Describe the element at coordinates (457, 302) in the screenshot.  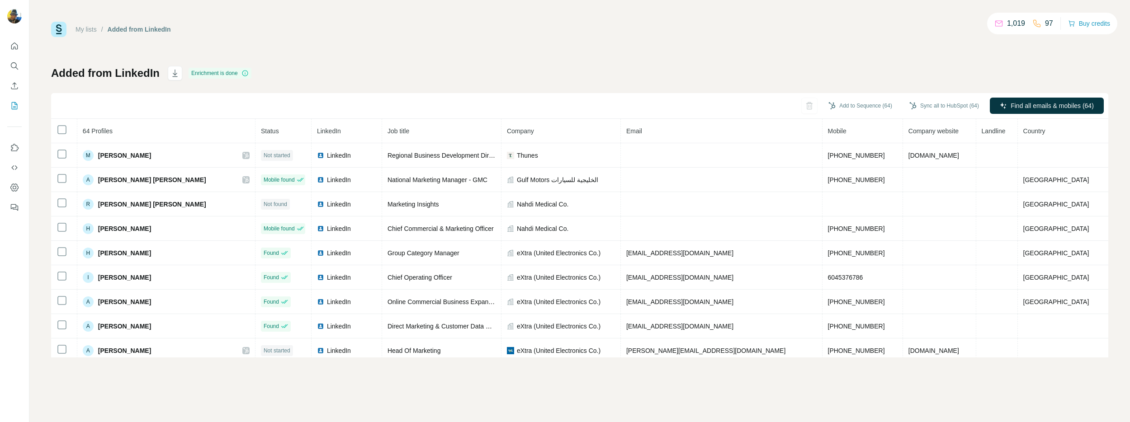
I see `span: Online Commercial Business Expansion Manager` at that location.